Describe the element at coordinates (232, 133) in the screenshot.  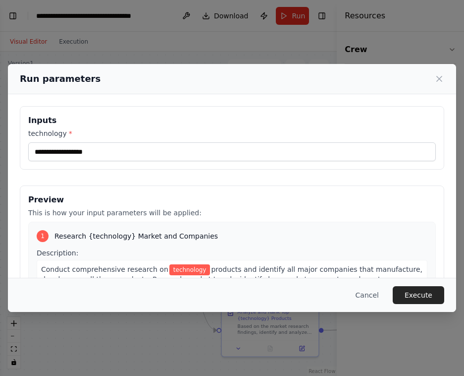
I see `label: technology` at that location.